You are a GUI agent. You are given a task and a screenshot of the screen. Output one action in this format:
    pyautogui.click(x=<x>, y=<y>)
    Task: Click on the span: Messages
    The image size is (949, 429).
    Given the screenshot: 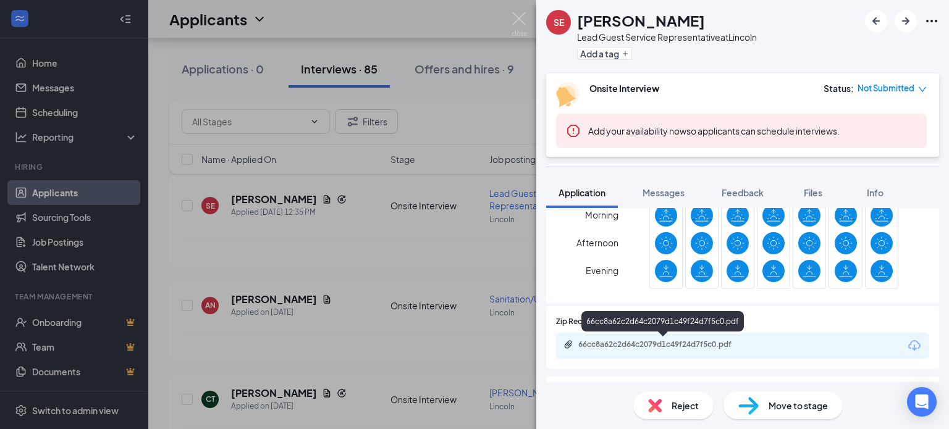 What is the action you would take?
    pyautogui.click(x=663, y=193)
    